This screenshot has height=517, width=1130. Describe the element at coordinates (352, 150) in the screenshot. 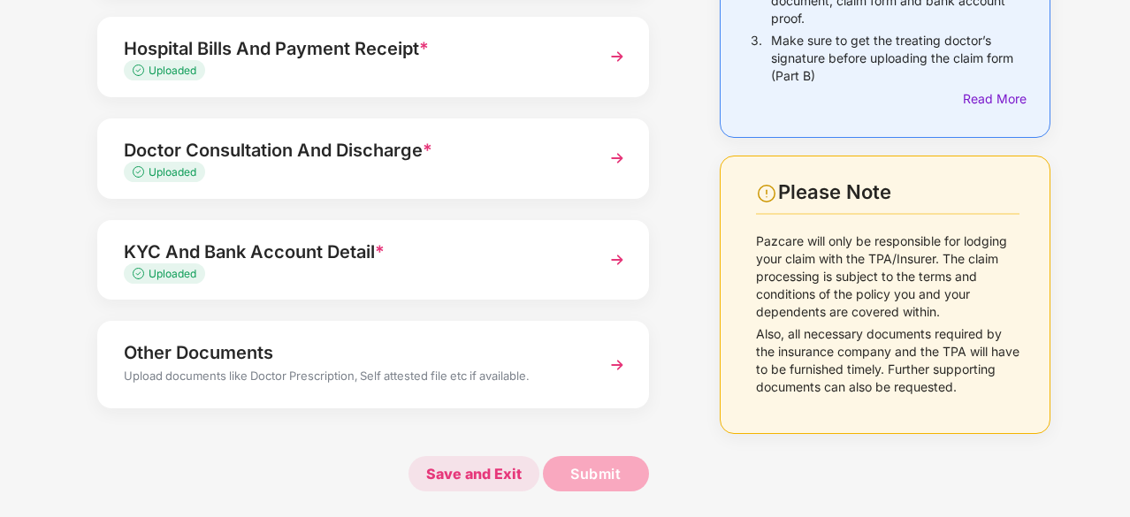

I see `div: Doctor Consultation And Discharge` at that location.